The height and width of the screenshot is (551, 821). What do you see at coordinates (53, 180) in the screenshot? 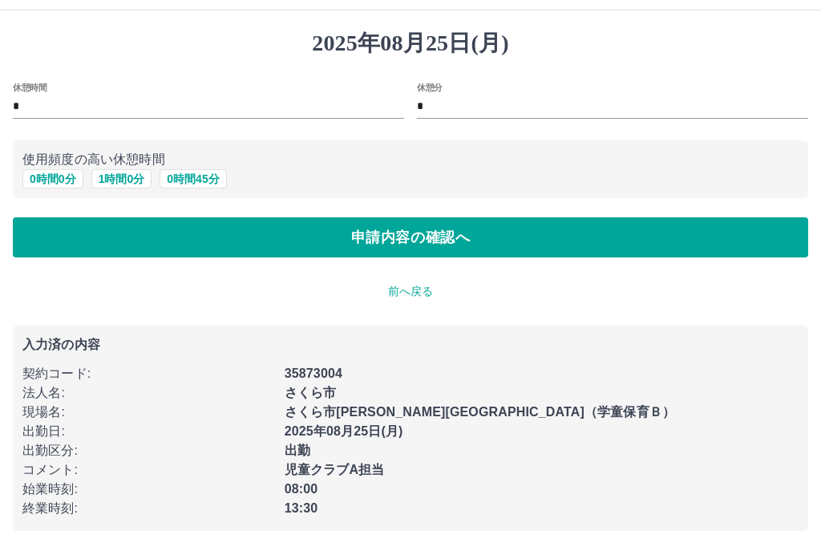
I see `button: 0時間0分` at bounding box center [53, 180].